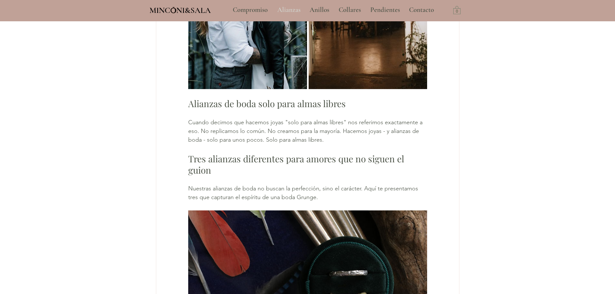  What do you see at coordinates (180, 9) in the screenshot?
I see `a: MINCONI&SALA` at bounding box center [180, 9].